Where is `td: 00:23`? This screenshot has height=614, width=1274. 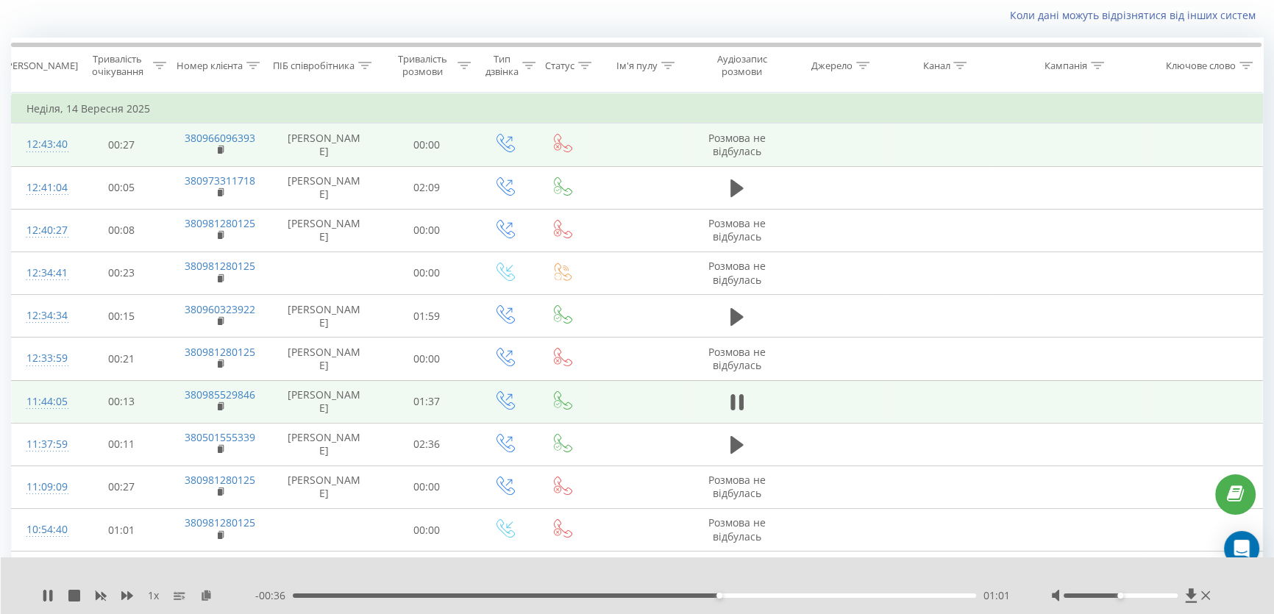 td: 00:23 is located at coordinates (121, 273).